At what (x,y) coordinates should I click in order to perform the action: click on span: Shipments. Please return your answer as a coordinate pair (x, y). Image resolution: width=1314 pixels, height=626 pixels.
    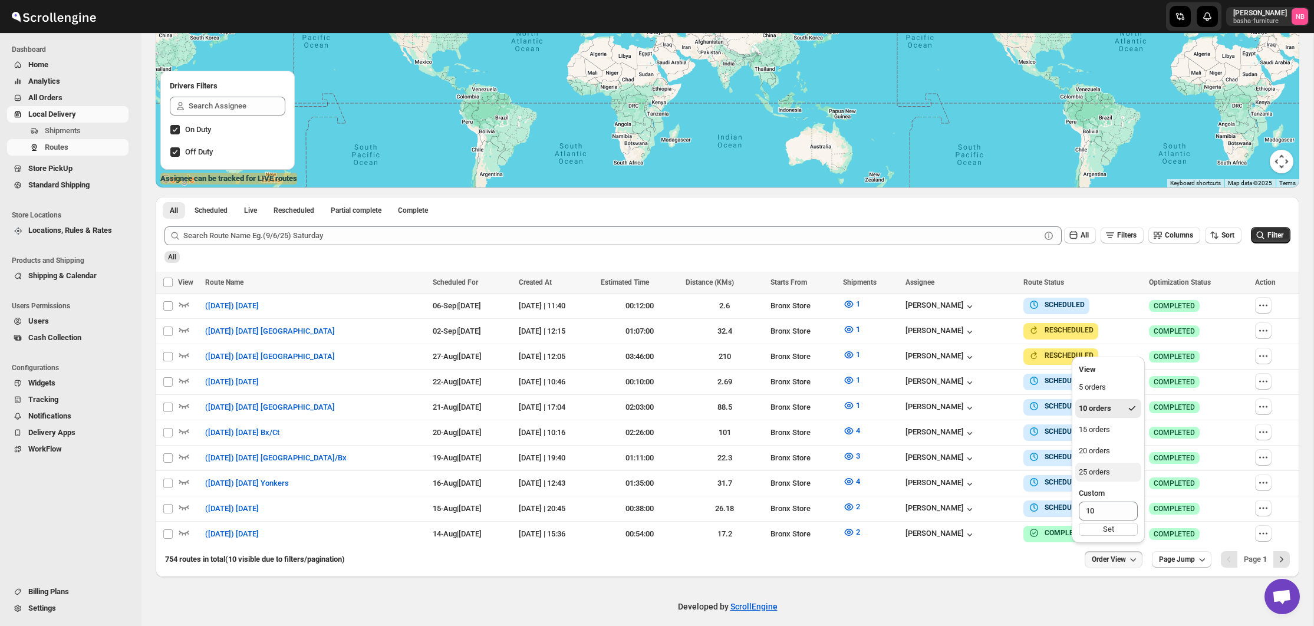
    Looking at the image, I should click on (63, 130).